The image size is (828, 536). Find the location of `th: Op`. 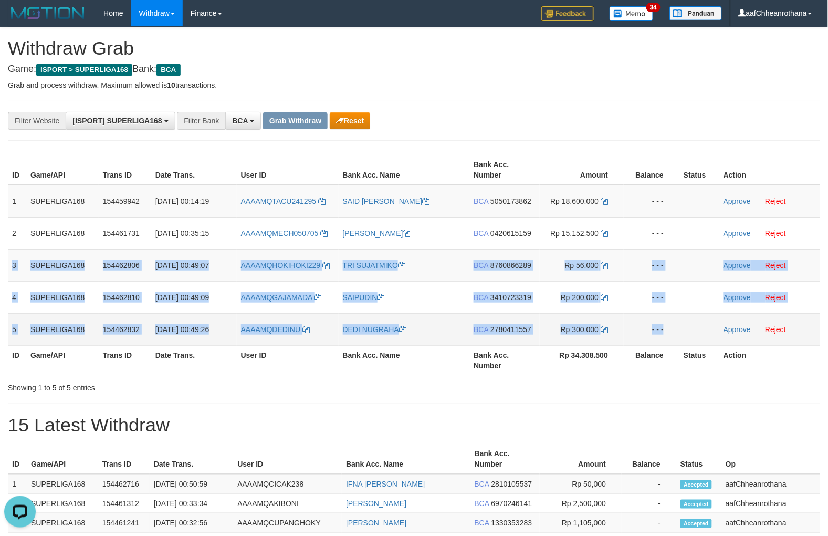

th: Op is located at coordinates (771, 459).